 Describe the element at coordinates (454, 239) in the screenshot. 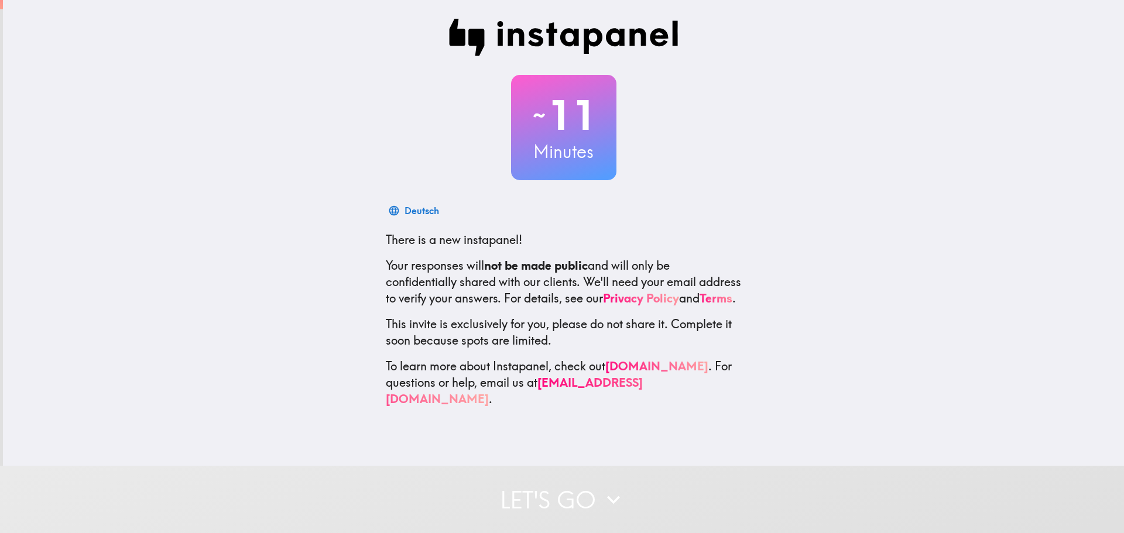

I see `span: There is a new instapanel!` at that location.